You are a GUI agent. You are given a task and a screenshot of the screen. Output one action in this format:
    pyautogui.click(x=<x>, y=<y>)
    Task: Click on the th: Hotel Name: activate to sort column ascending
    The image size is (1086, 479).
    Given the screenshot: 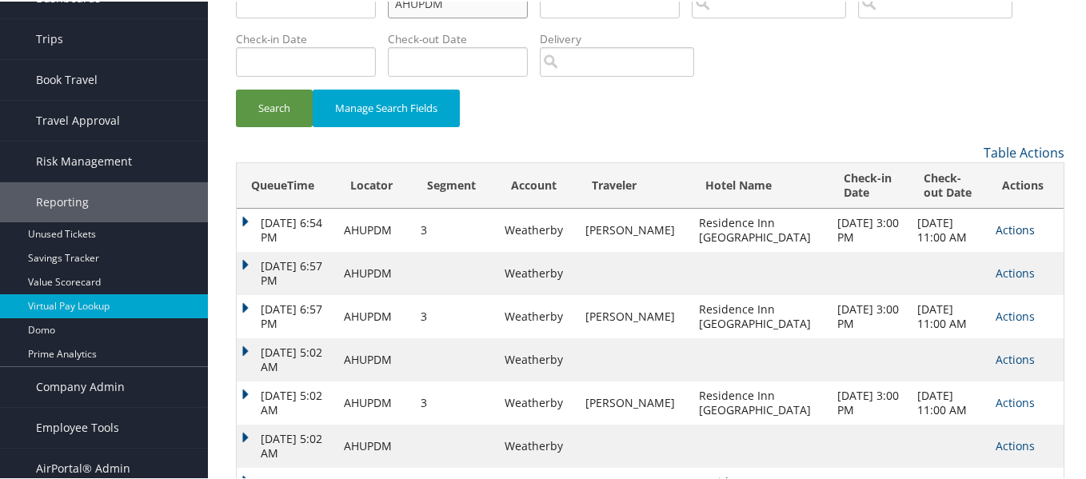 What is the action you would take?
    pyautogui.click(x=760, y=184)
    